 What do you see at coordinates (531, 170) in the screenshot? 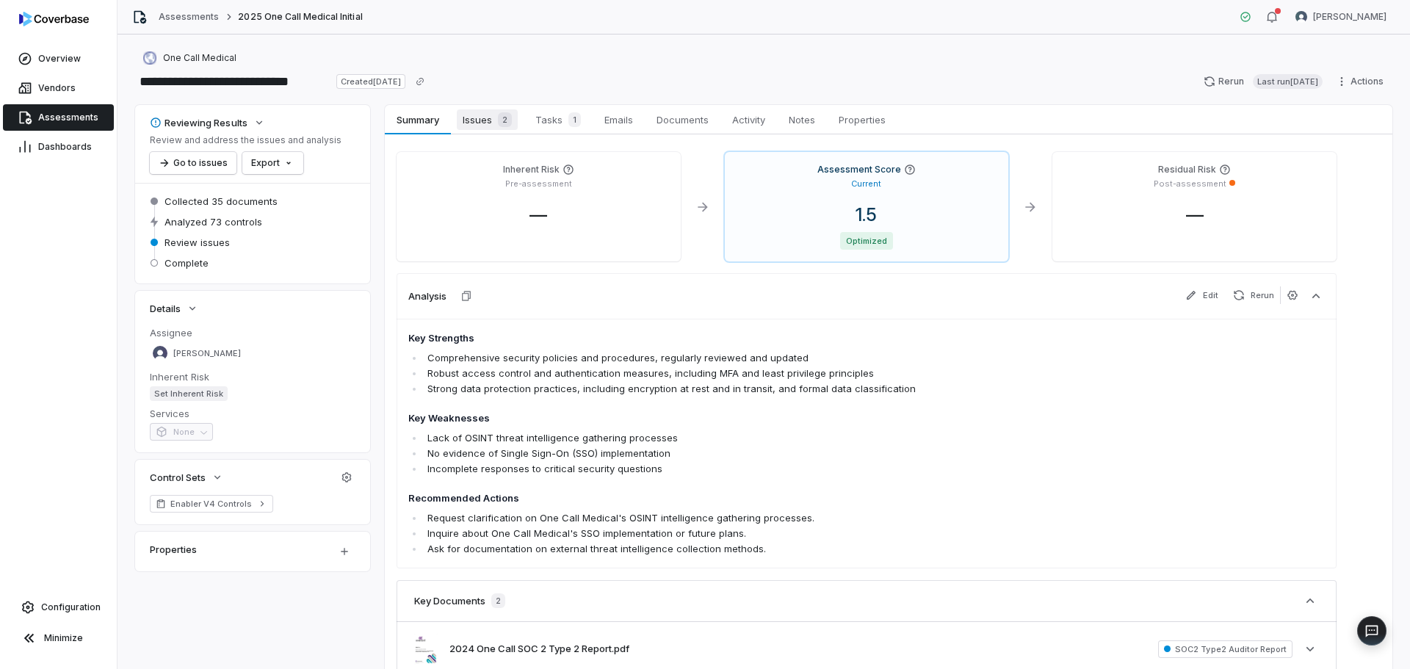
I see `h4: Inherent Risk` at bounding box center [531, 170].